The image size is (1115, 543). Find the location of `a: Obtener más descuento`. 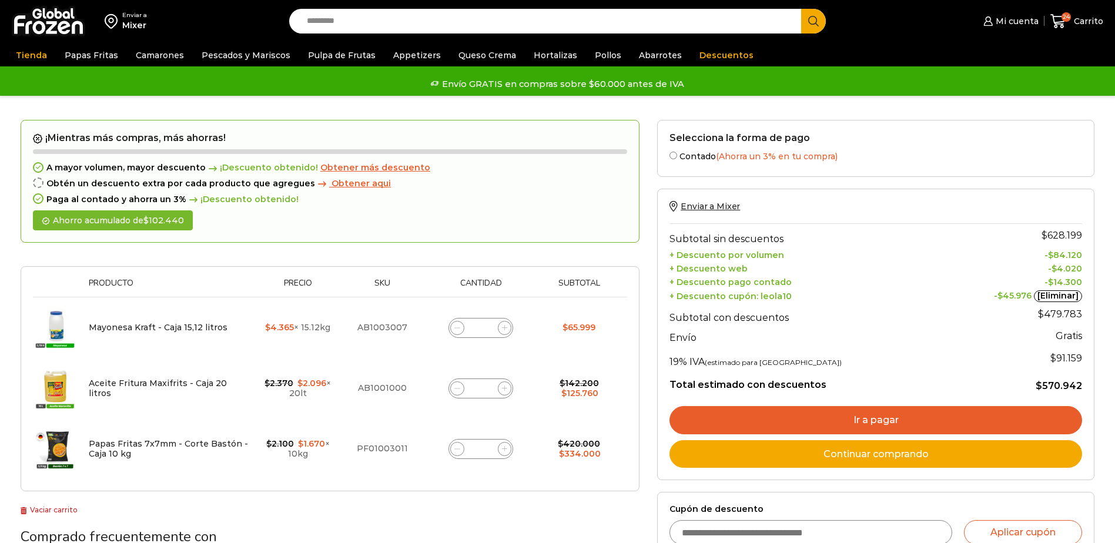

a: Obtener más descuento is located at coordinates (375, 168).